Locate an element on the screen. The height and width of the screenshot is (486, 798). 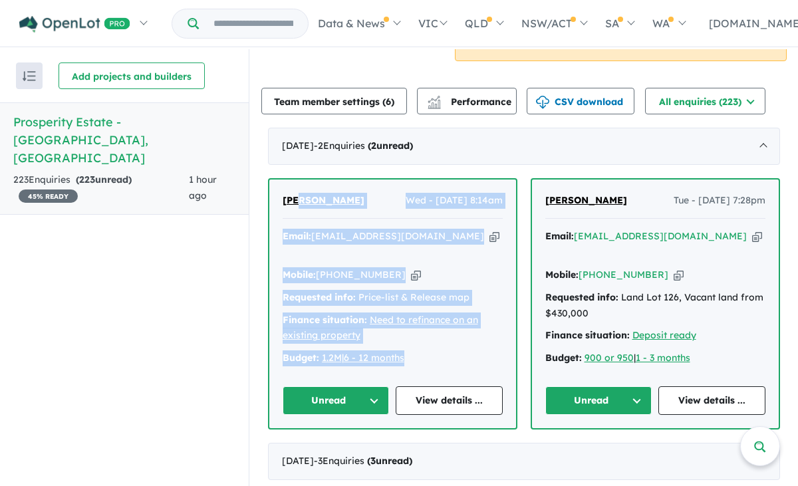
a: Need to refinance on an existing property is located at coordinates (380, 328).